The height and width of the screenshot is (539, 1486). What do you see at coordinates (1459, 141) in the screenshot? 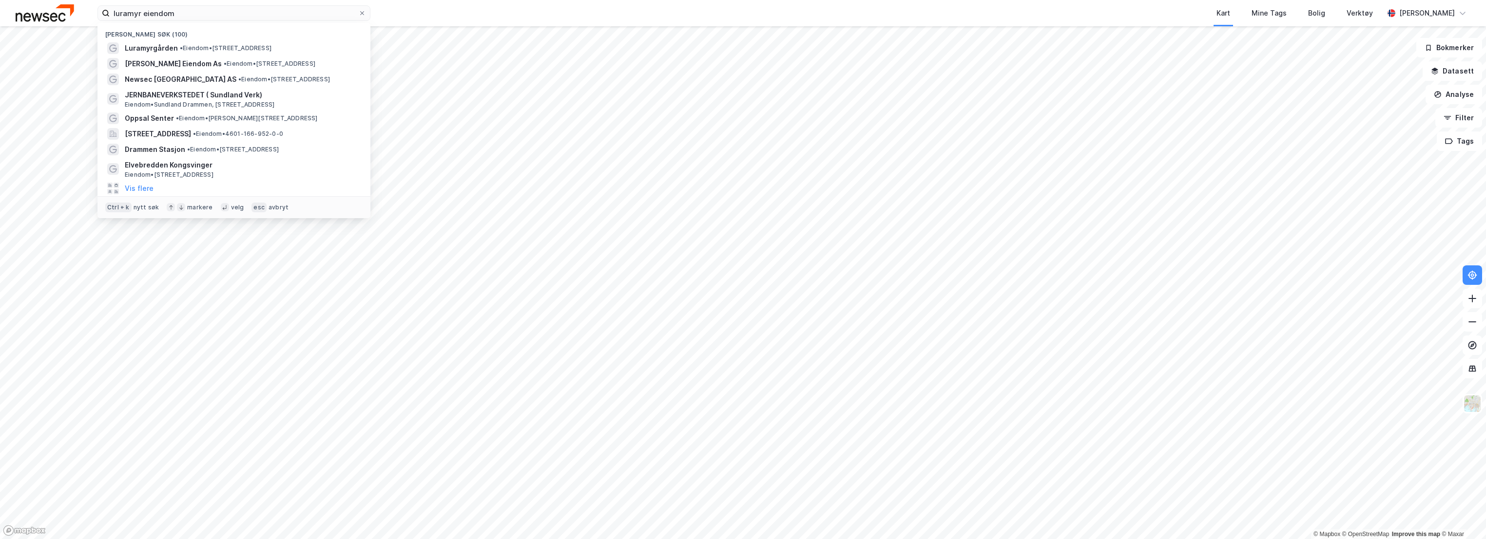
I see `button: Tags` at bounding box center [1459, 141].